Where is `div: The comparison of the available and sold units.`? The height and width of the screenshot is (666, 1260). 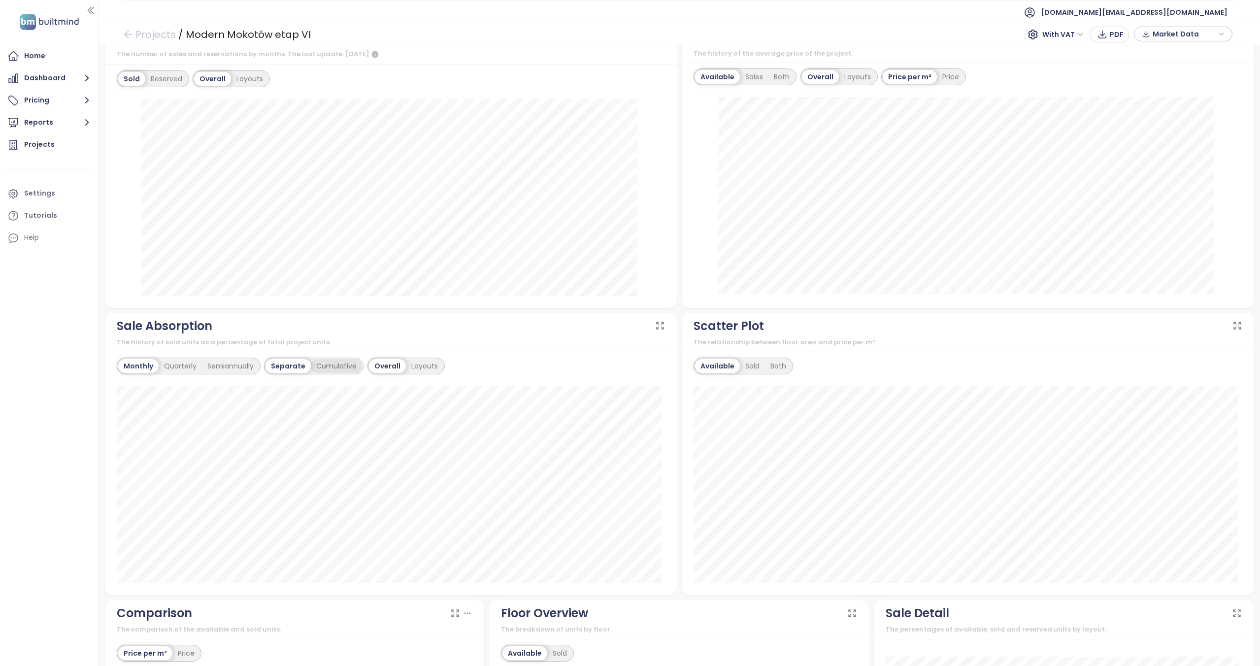
div: The comparison of the available and sold units. is located at coordinates (295, 630).